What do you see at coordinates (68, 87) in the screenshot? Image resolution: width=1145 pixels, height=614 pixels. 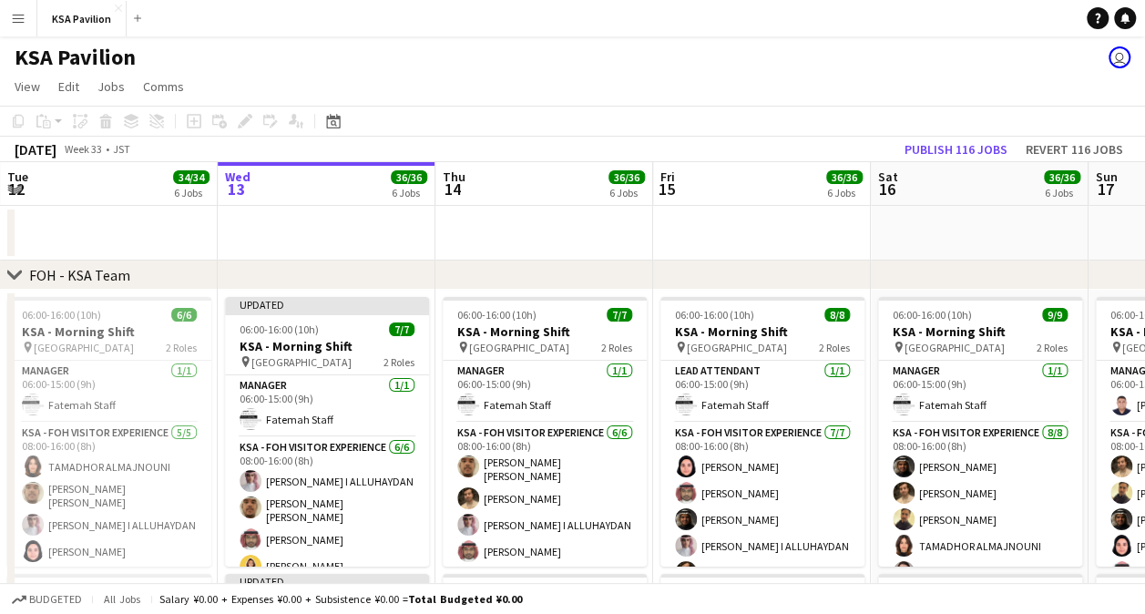 I see `span: Edit` at bounding box center [68, 87].